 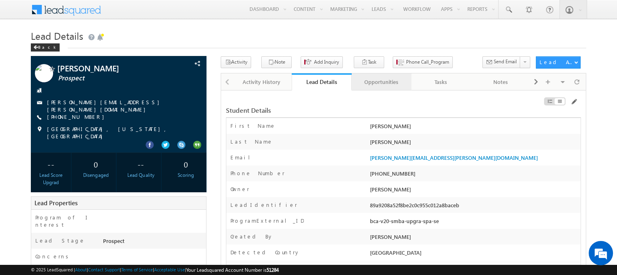 What do you see at coordinates (24, 48) in the screenshot?
I see `img: d_60004797649_company_0_60004797649` at bounding box center [24, 48].